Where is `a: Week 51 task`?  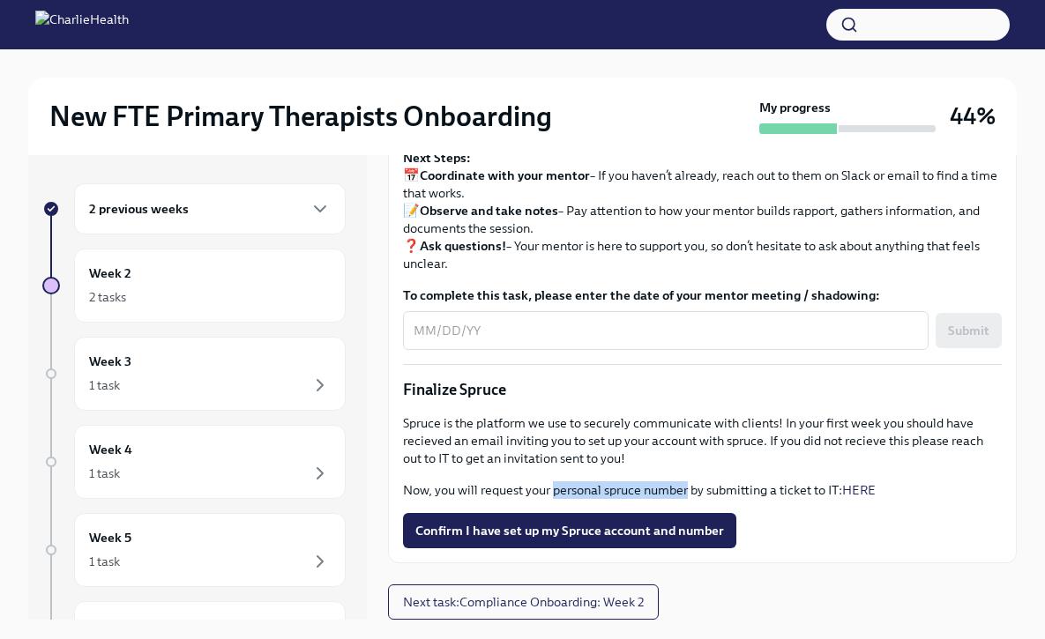 a: Week 51 task is located at coordinates (194, 550).